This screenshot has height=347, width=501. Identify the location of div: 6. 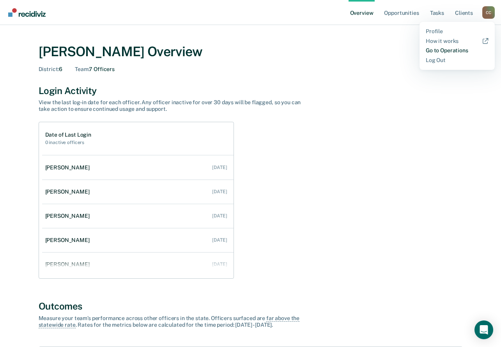
(51, 69).